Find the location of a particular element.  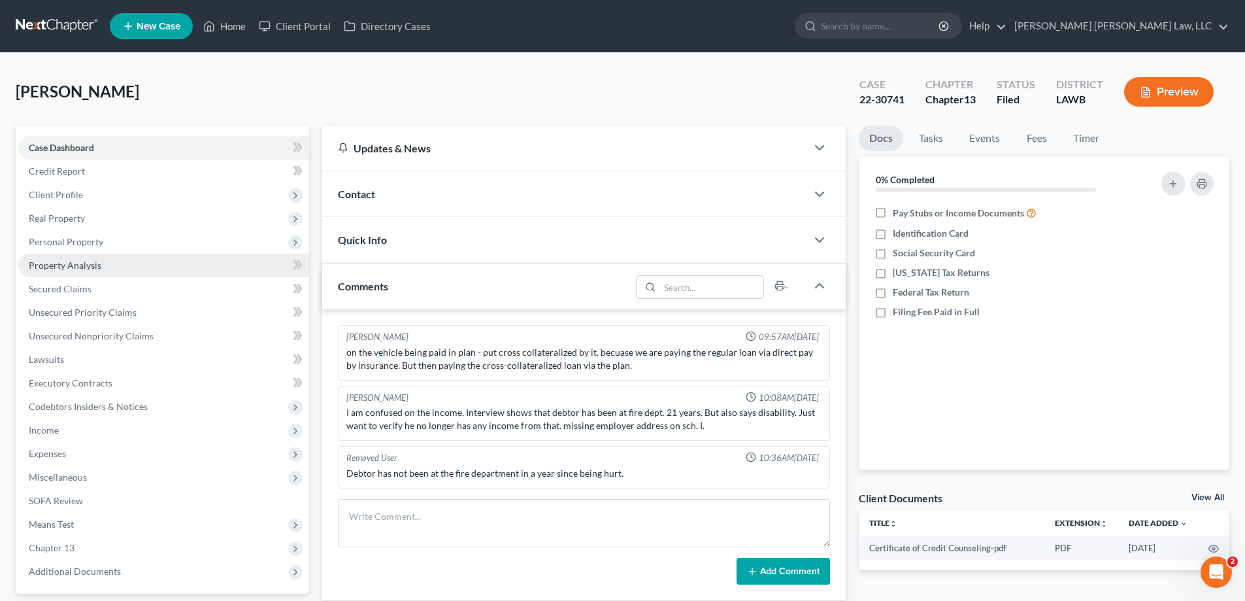

span: Means Test is located at coordinates (51, 523).